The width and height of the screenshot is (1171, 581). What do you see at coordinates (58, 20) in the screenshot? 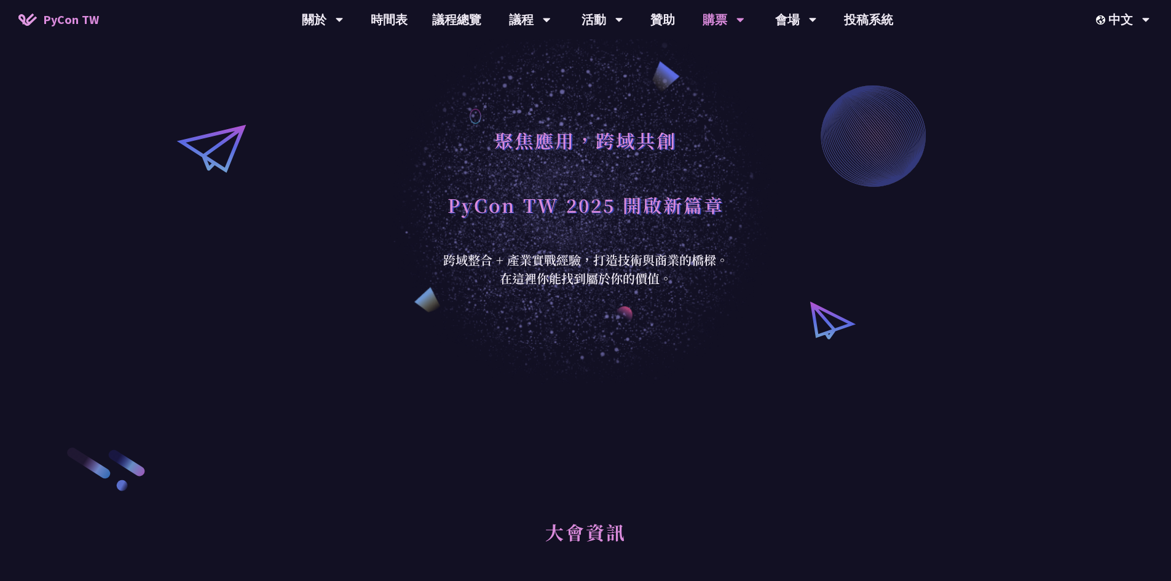
I see `a: PyCon TW` at bounding box center [58, 20].